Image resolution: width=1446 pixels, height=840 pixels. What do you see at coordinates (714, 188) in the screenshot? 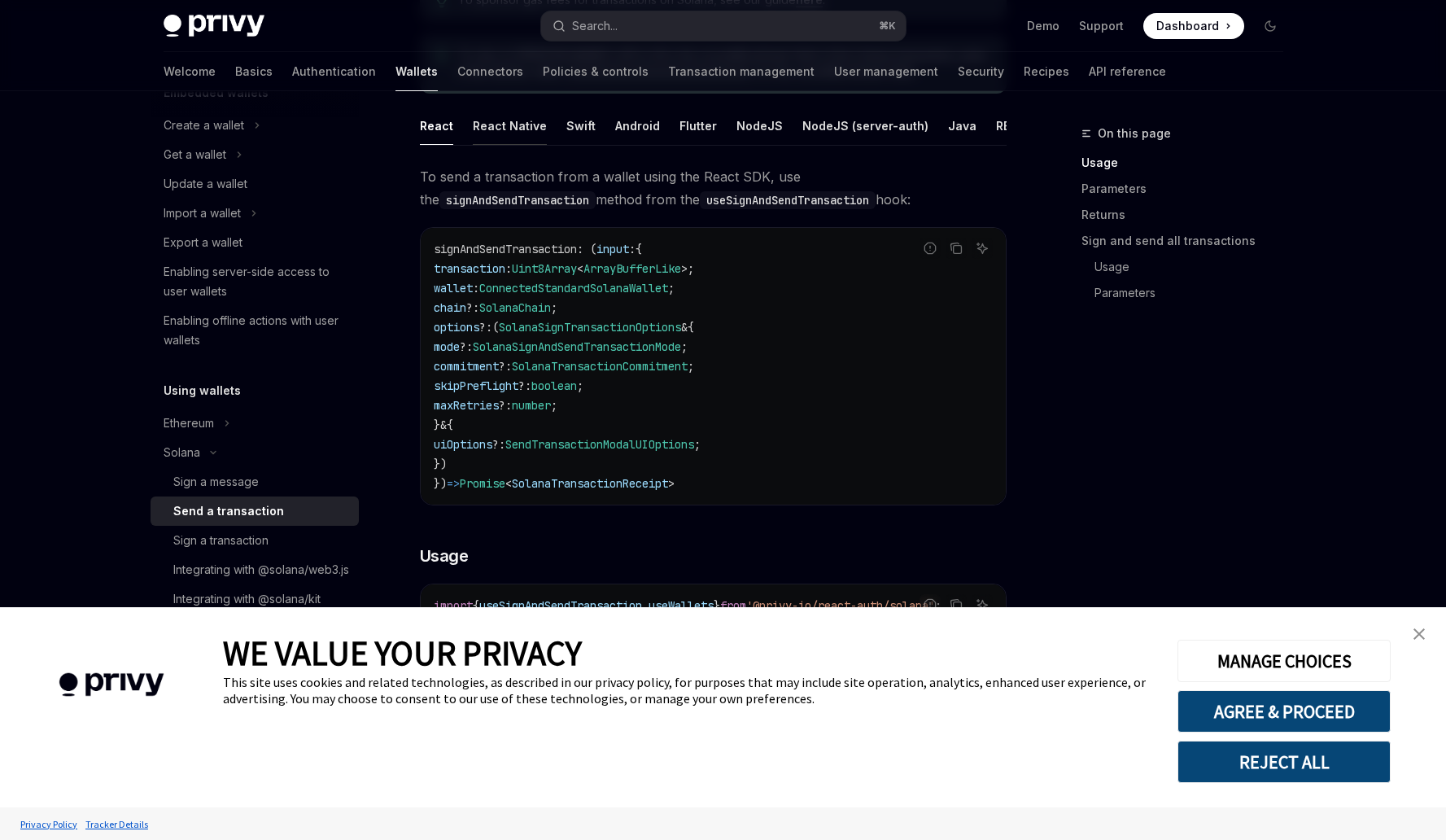
I see `span: To send a transaction from a wallet using the React SDK, use the method from the hook:` at bounding box center [714, 188].